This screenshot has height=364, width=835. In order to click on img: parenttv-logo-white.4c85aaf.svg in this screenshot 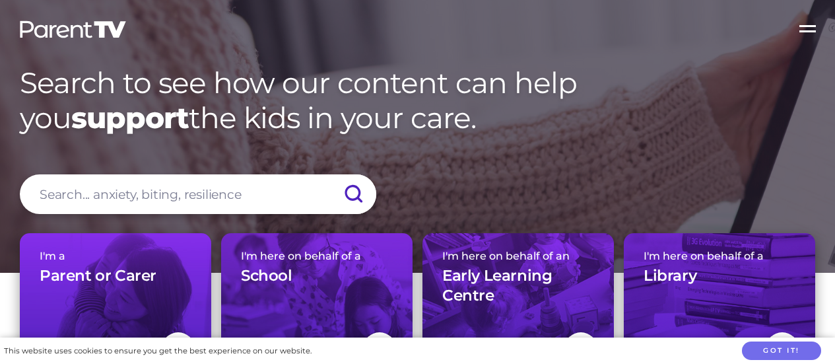, I will do `click(73, 29)`.